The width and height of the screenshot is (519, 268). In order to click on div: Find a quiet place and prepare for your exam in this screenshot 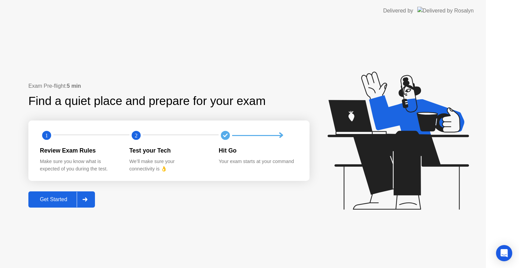, I will do `click(147, 101)`.